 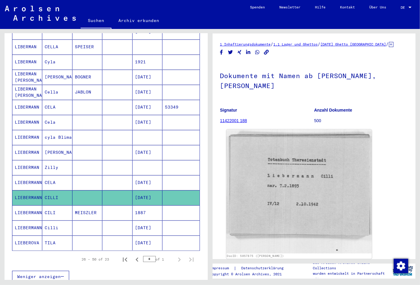 What do you see at coordinates (27, 243) in the screenshot?
I see `mat-cell: LIEBEROVA` at bounding box center [27, 243].